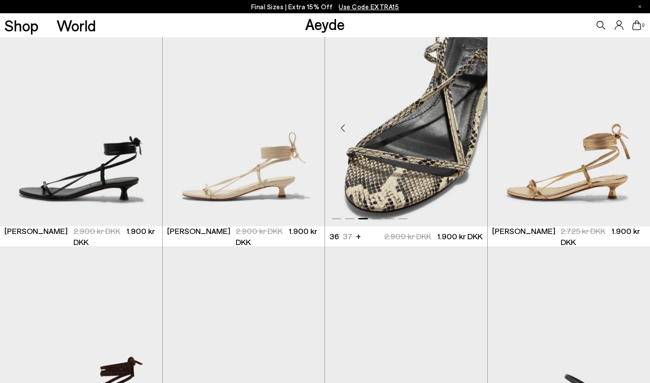 The image size is (650, 383). I want to click on span: Navigate to /collections/ss25-final-sizes, so click(369, 7).